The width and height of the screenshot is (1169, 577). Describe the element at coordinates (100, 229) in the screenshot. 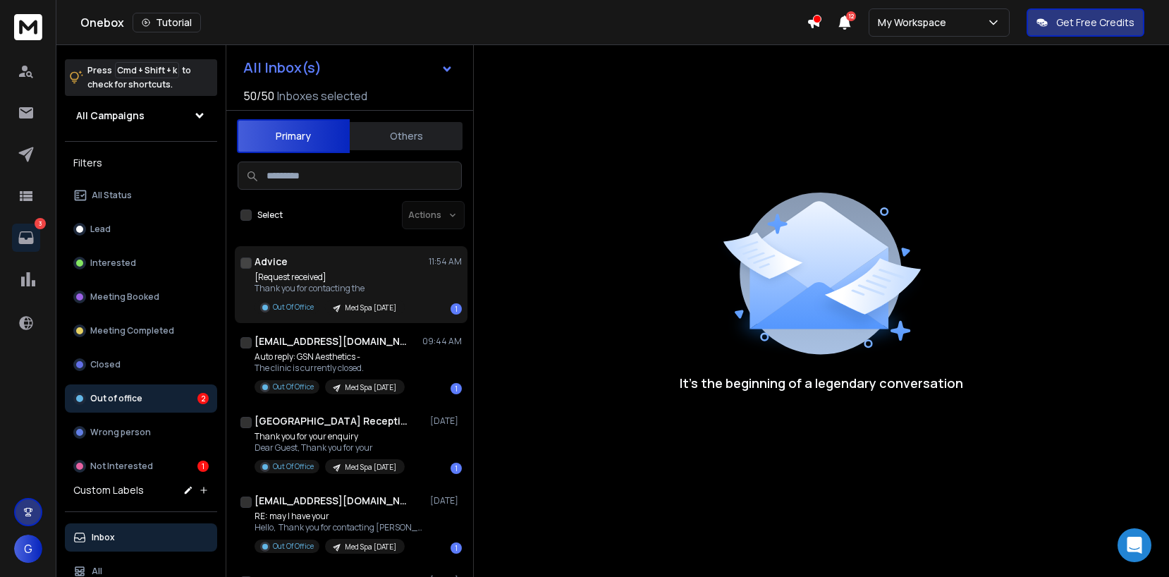

I see `p: Lead` at that location.